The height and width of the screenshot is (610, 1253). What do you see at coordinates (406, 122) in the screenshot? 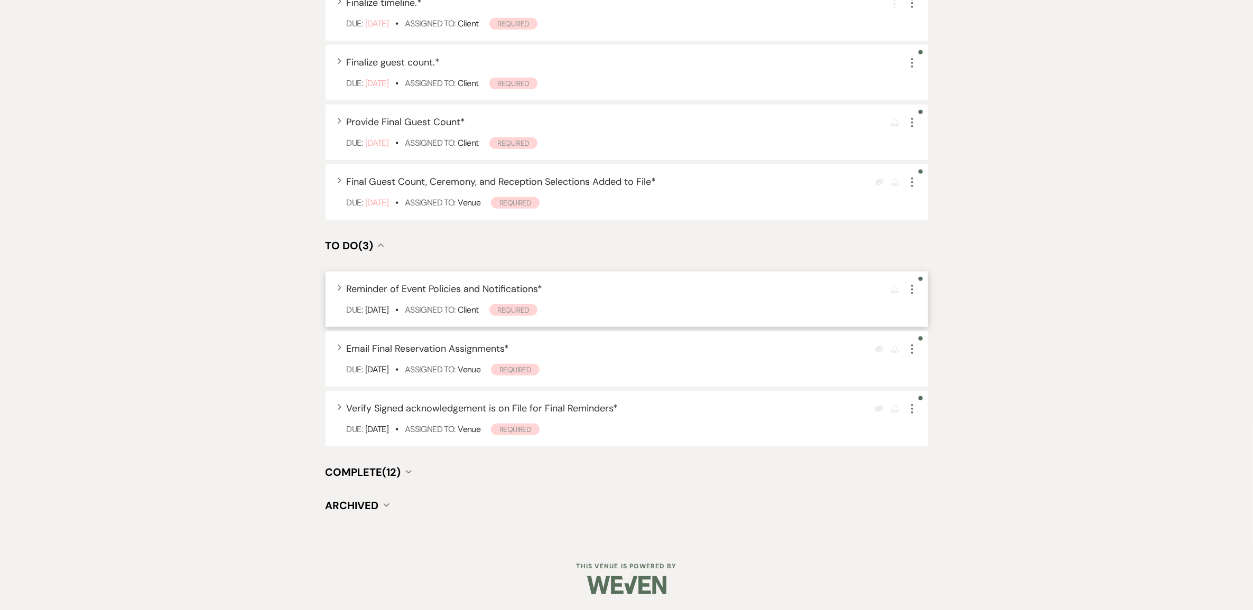
I see `span: Provide Final Guest Count *` at bounding box center [406, 122].